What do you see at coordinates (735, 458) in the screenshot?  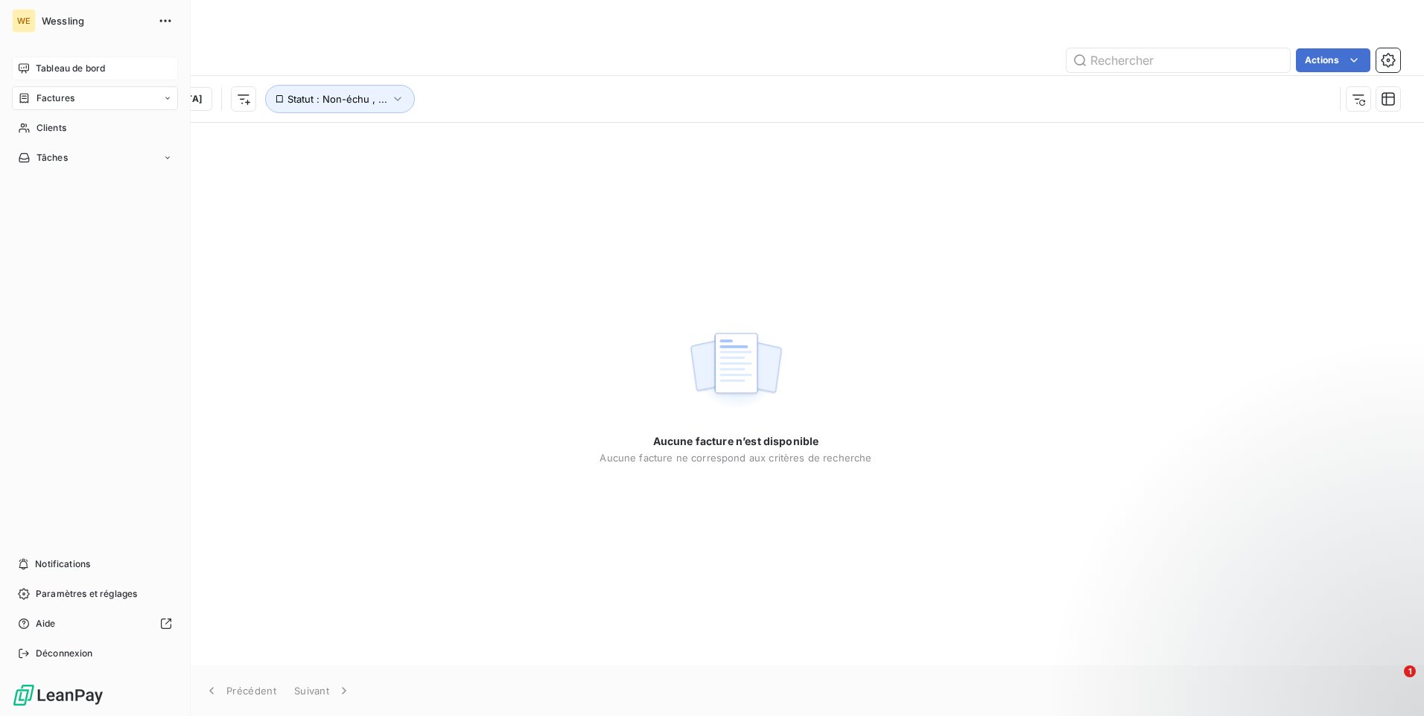 I see `span: Aucune facture ne correspond aux critères de recherche` at bounding box center [735, 458].